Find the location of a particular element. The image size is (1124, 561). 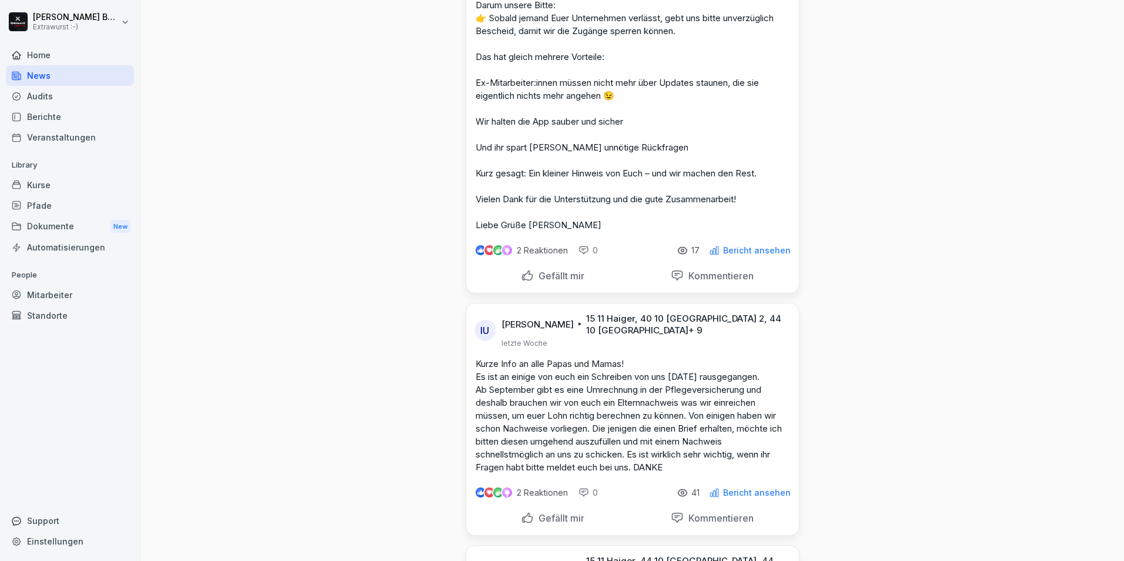

a: Berichte is located at coordinates (70, 116).